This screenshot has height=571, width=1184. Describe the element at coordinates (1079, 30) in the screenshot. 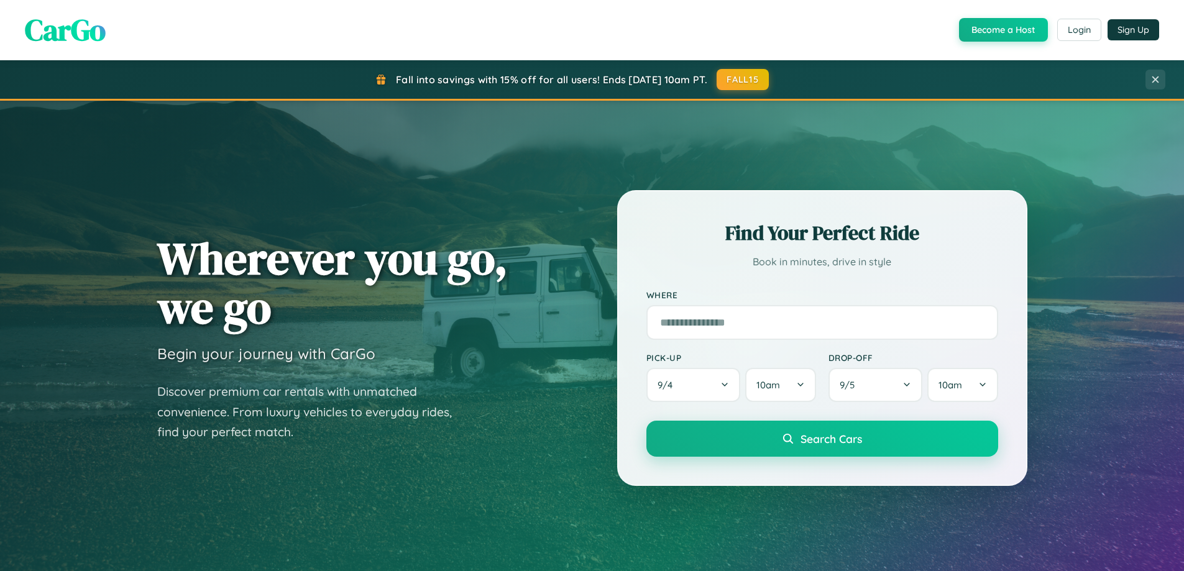

I see `button: Login` at that location.